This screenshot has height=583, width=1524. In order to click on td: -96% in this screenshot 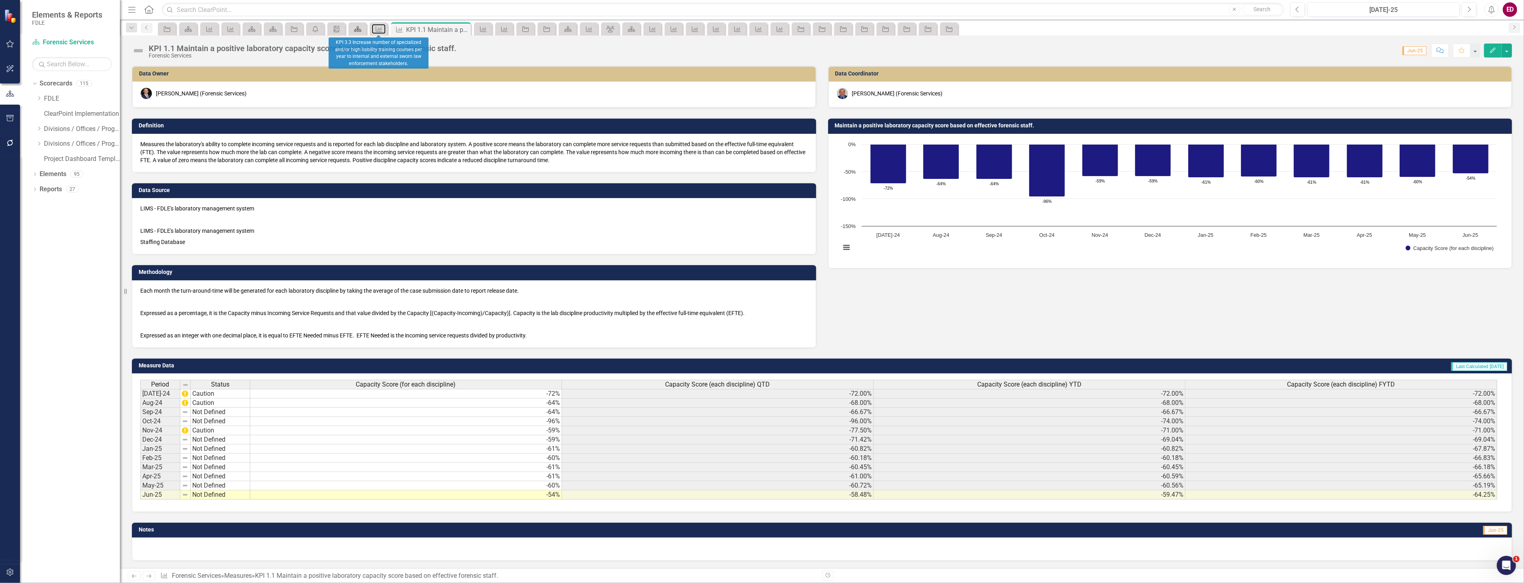, I will do `click(406, 422)`.